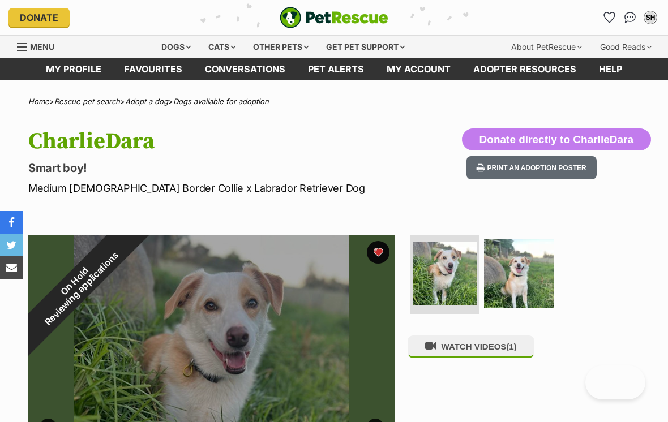 The image size is (668, 422). Describe the element at coordinates (245, 69) in the screenshot. I see `a: conversations` at that location.